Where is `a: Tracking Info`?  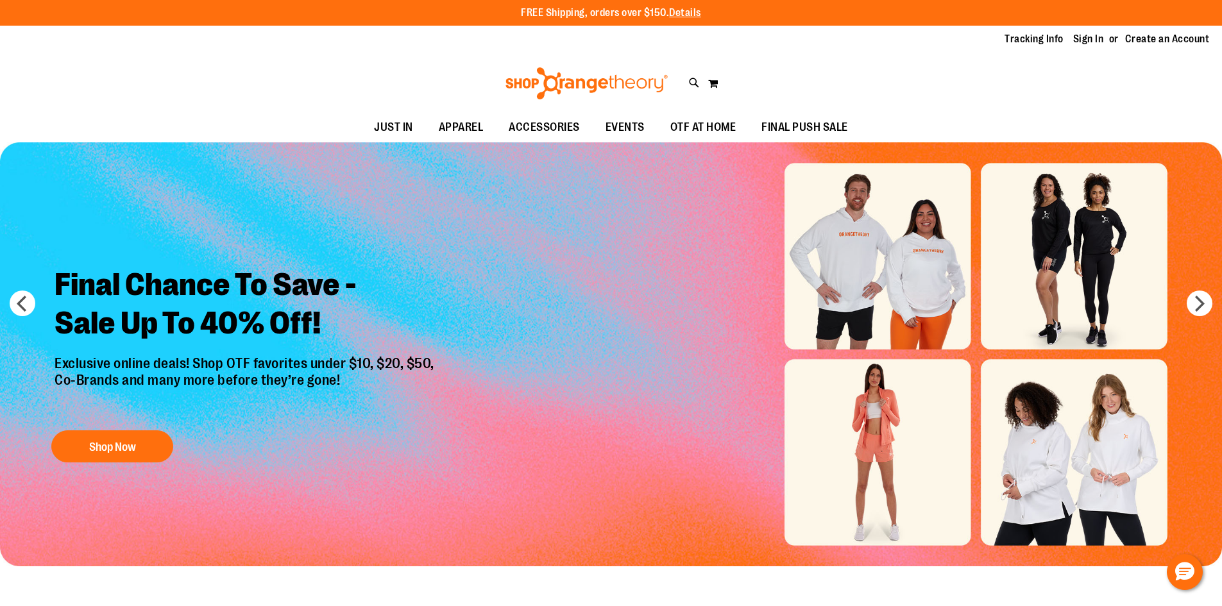 a: Tracking Info is located at coordinates (1034, 39).